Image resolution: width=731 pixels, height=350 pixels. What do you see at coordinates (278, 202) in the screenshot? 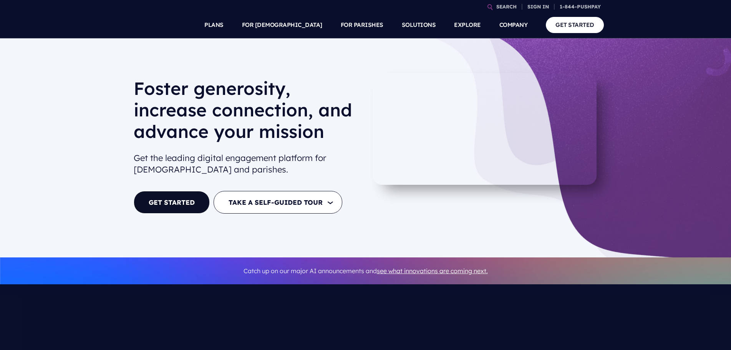
I see `button: TAKE A SELF-GUIDED TOUR` at bounding box center [278, 202].